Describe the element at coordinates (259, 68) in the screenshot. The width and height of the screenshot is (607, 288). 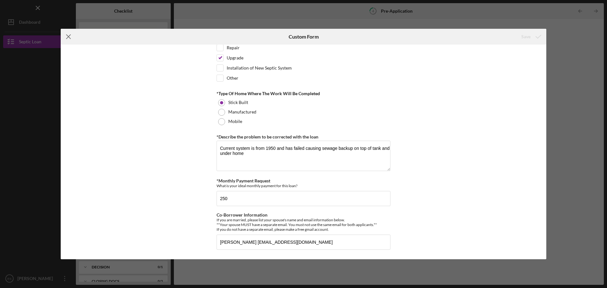
I see `label: Installation of New Septic System` at that location.